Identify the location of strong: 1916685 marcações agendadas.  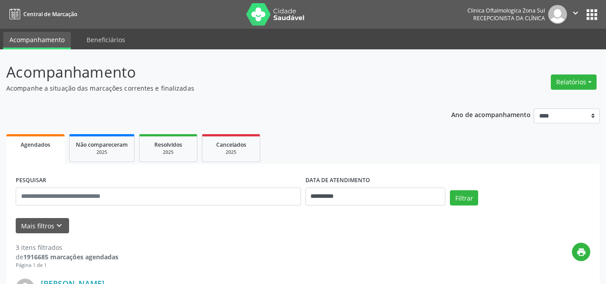
(71, 257).